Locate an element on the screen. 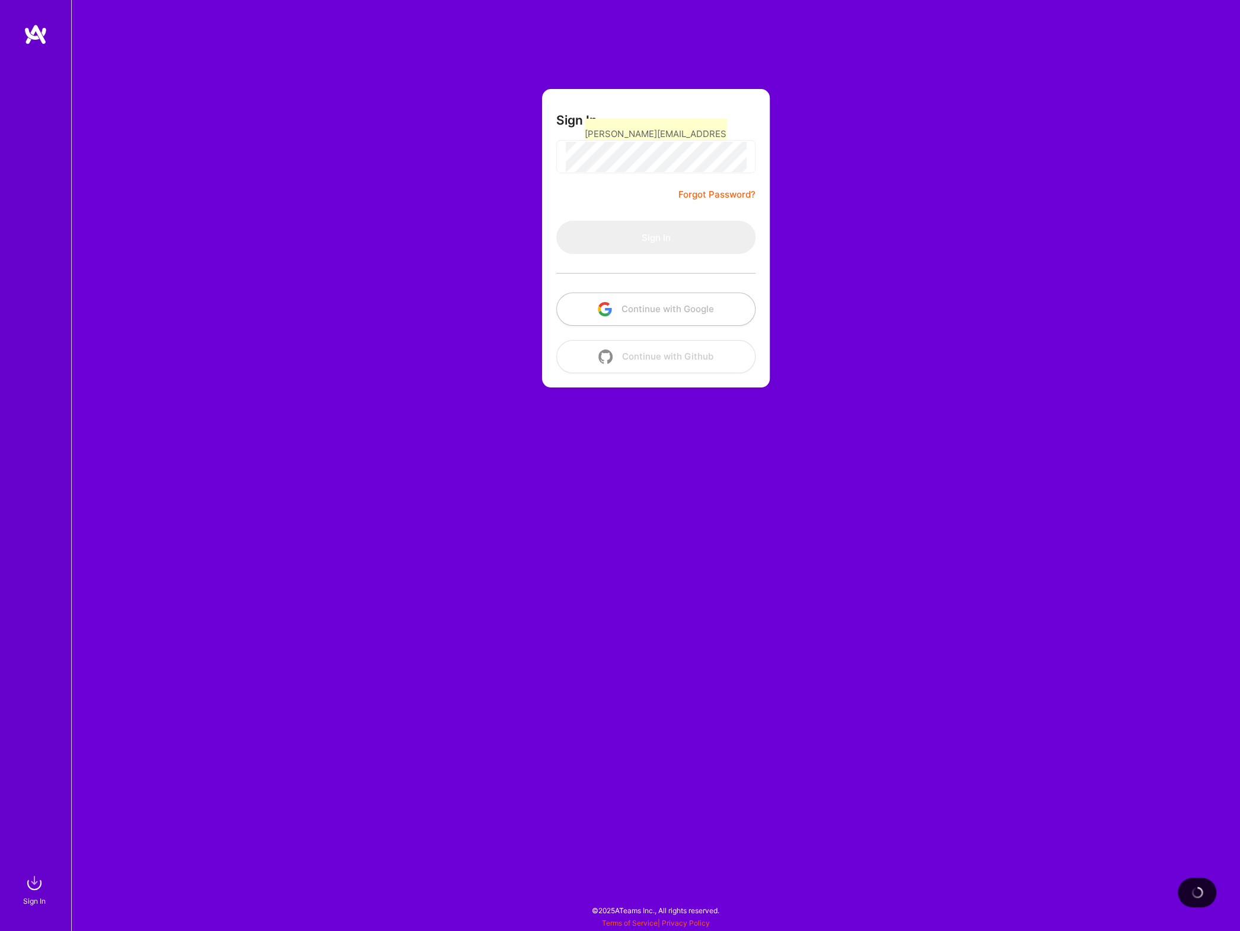  img: logo is located at coordinates (36, 34).